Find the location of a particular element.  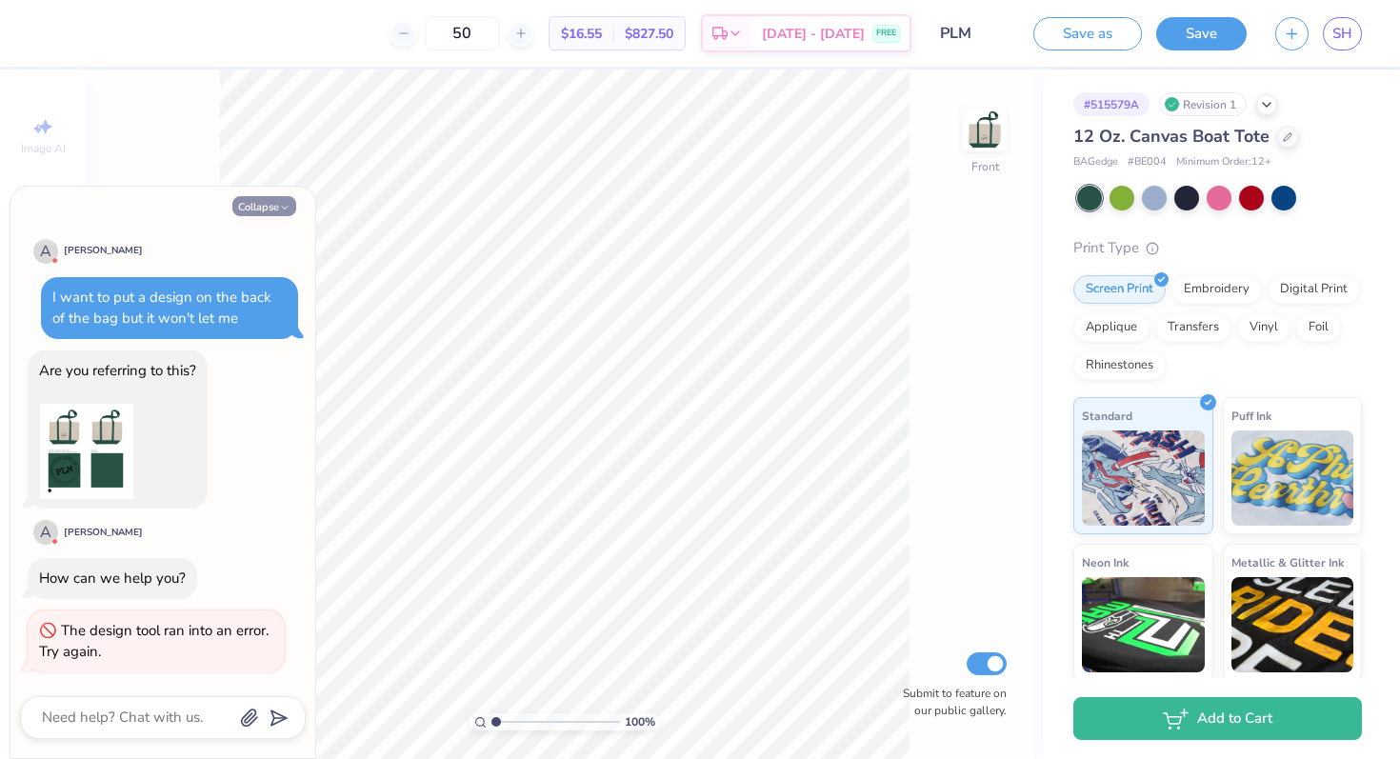

img: Neon Ink is located at coordinates (1143, 625).